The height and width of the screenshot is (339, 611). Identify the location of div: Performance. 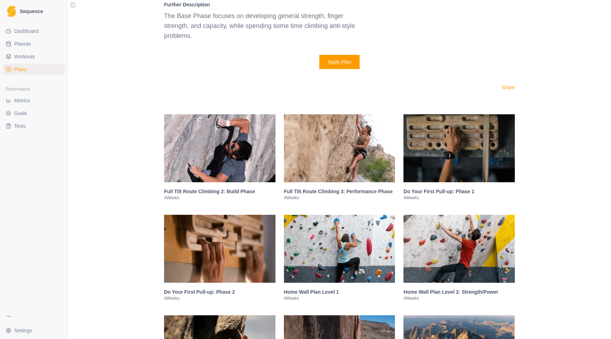
(34, 89).